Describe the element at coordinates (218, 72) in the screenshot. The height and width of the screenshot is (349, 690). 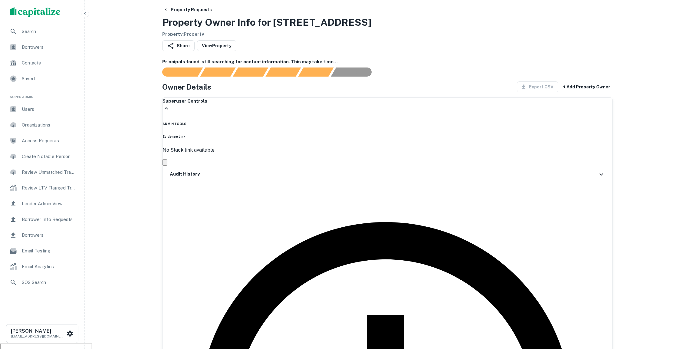
I see `div: Your request is received and processing...` at that location.